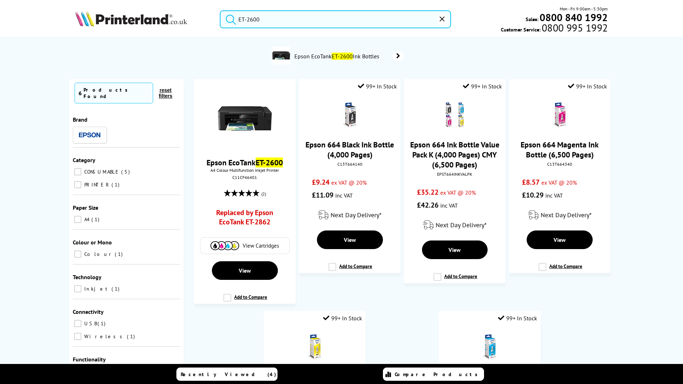 This screenshot has height=384, width=683. Describe the element at coordinates (350, 115) in the screenshot. I see `img: Epson-ET-14000-Black-Ink-Small.gif` at that location.